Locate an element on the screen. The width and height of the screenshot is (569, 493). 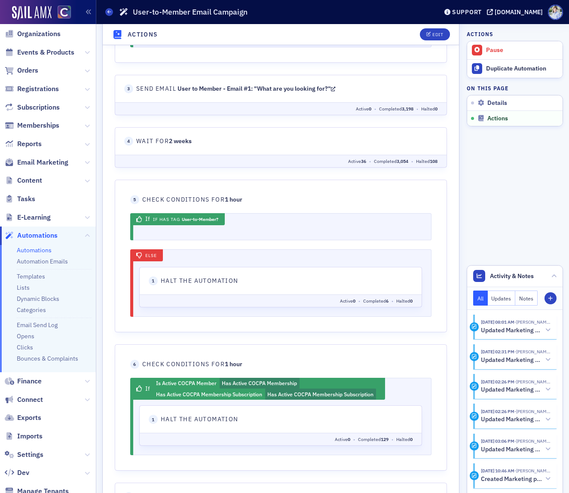
a: Automations is located at coordinates (31, 236).